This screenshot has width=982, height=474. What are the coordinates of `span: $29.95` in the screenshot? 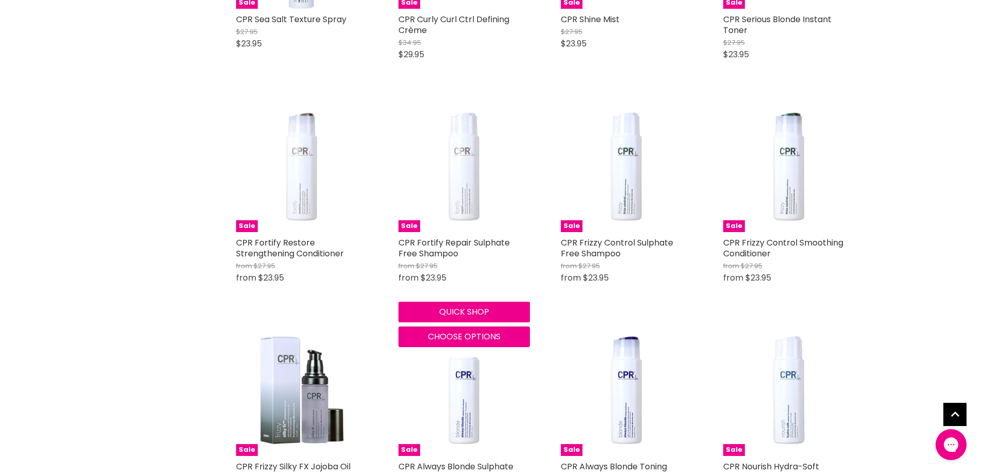 It's located at (411, 54).